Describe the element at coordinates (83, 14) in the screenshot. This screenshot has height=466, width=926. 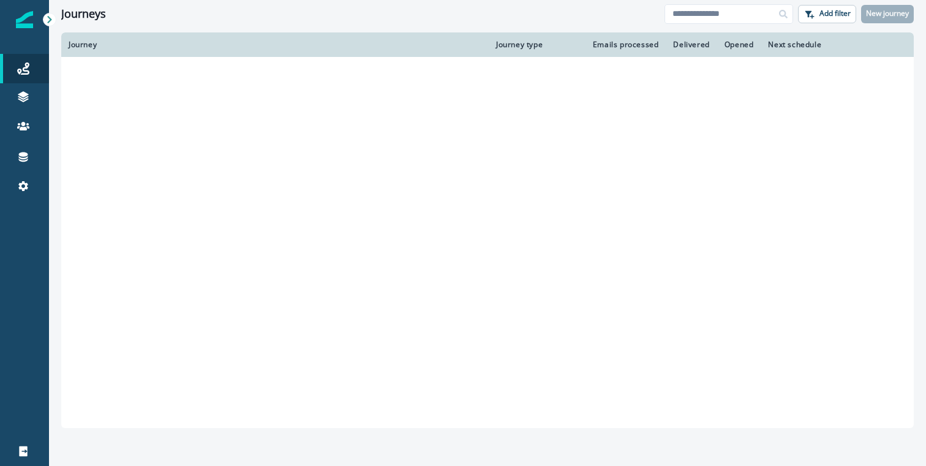
I see `h1: Journeys` at that location.